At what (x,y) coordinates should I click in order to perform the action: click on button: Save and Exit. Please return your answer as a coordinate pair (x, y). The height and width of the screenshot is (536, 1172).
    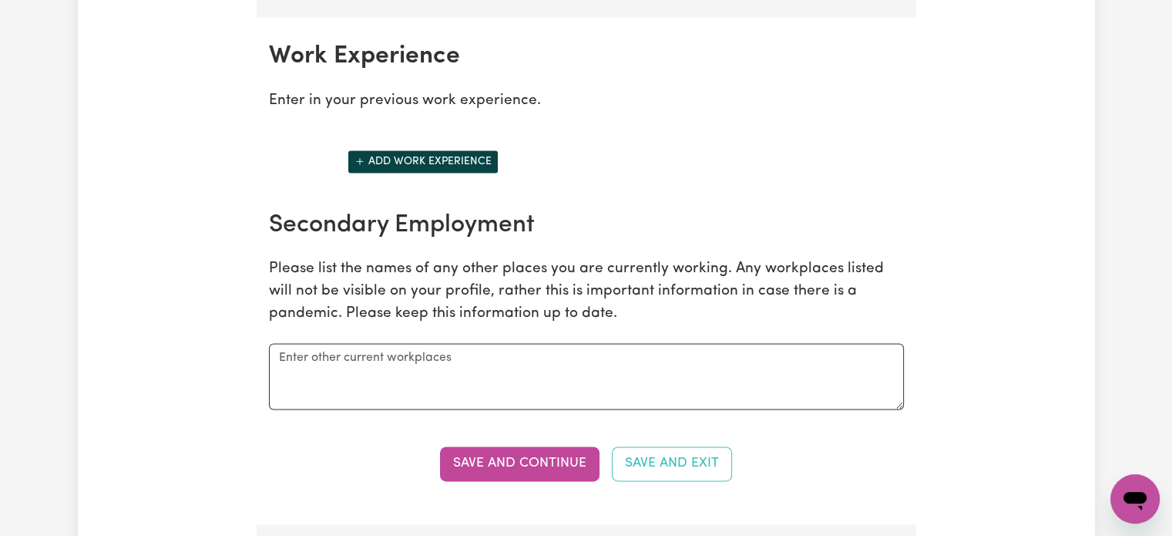
    Looking at the image, I should click on (672, 463).